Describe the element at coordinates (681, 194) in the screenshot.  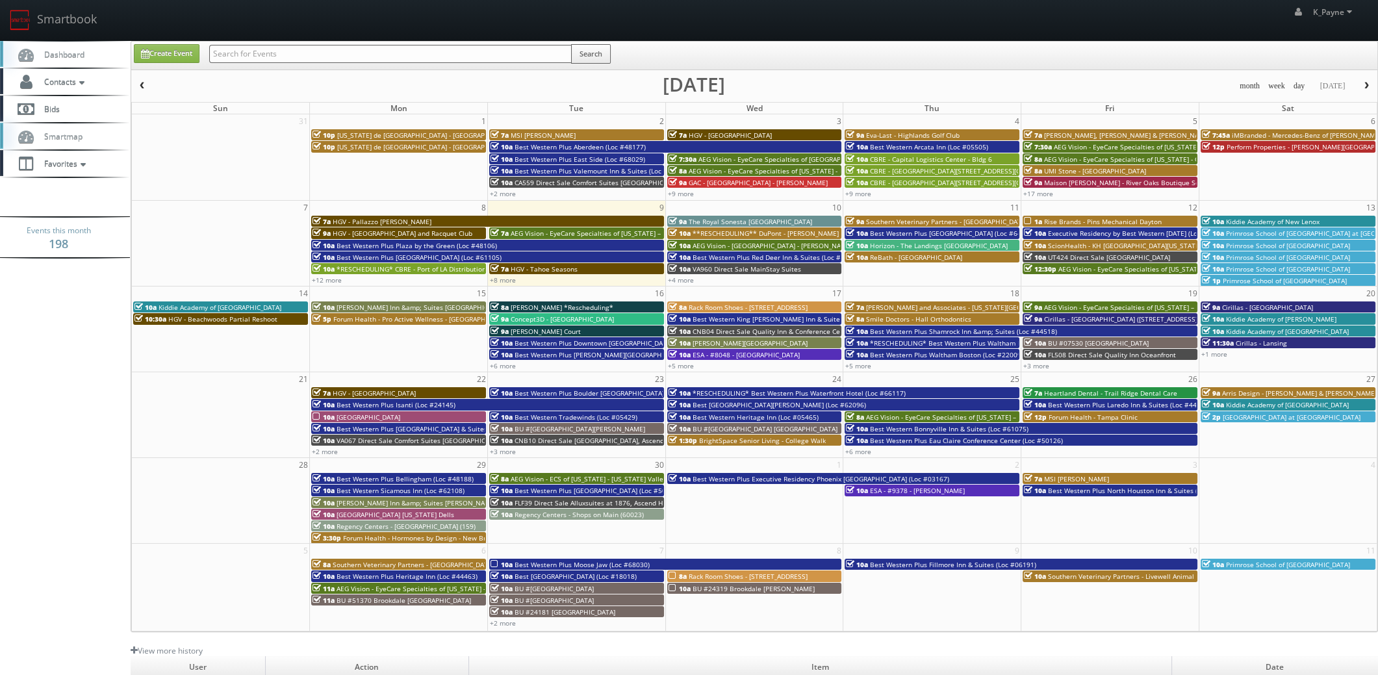
I see `a: +9 more` at that location.